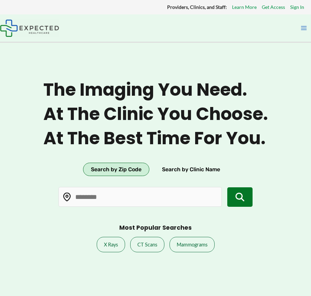 The image size is (311, 296). Describe the element at coordinates (197, 7) in the screenshot. I see `strong: Providers, Clinics, and Staff:` at that location.